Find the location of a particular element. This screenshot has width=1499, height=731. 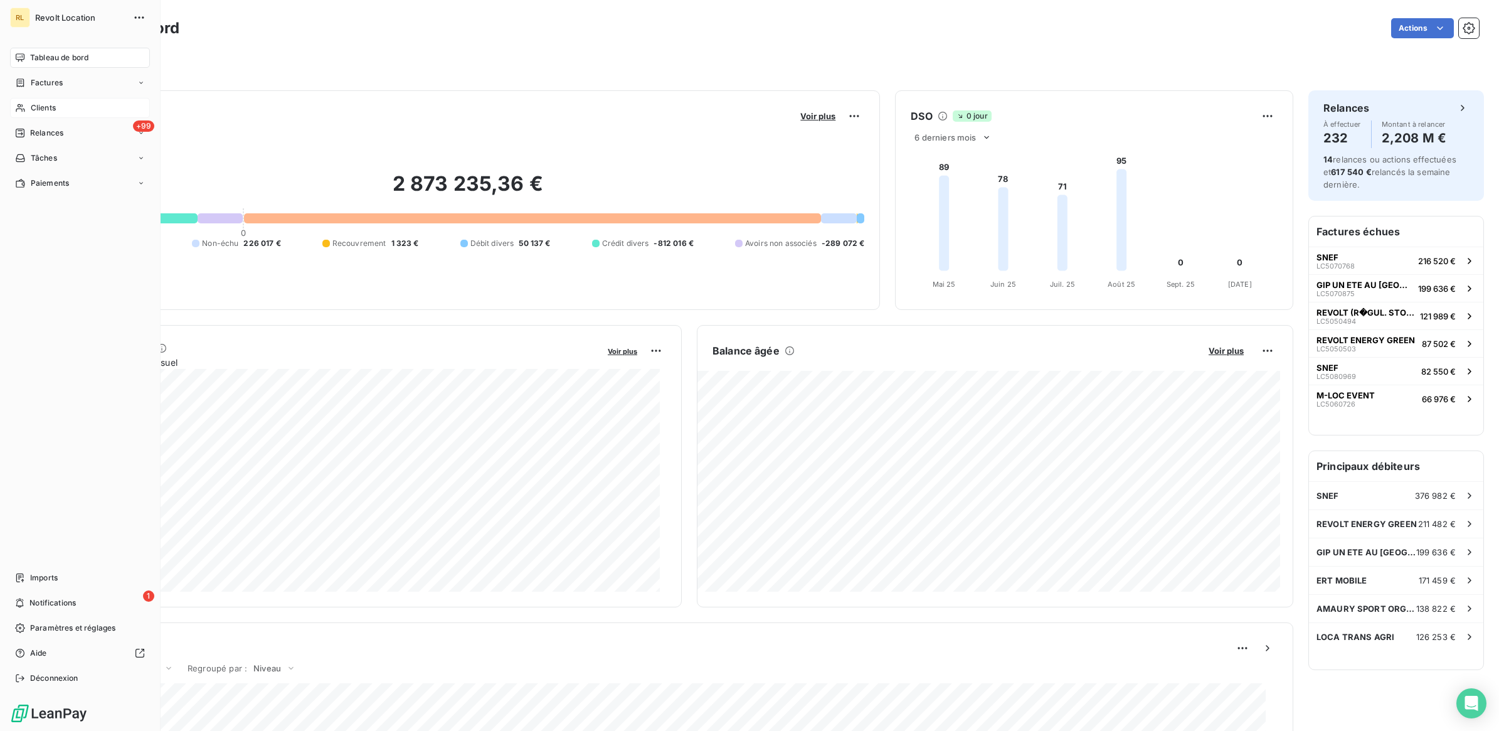

span: Aide is located at coordinates (38, 653).